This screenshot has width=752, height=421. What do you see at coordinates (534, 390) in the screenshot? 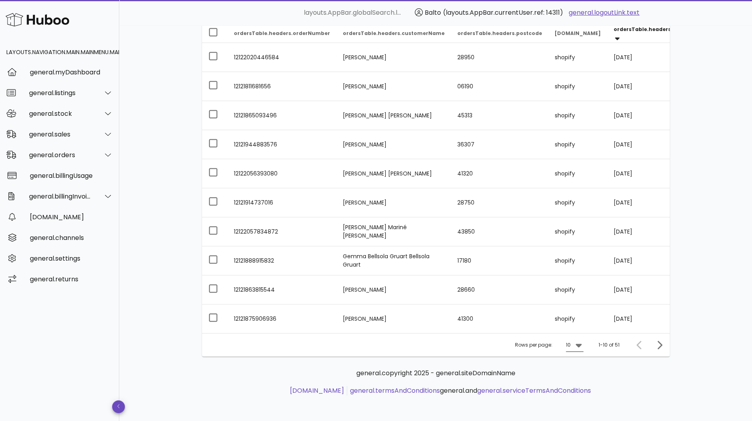
I see `a: general.serviceTermsAndConditions` at bounding box center [534, 390].